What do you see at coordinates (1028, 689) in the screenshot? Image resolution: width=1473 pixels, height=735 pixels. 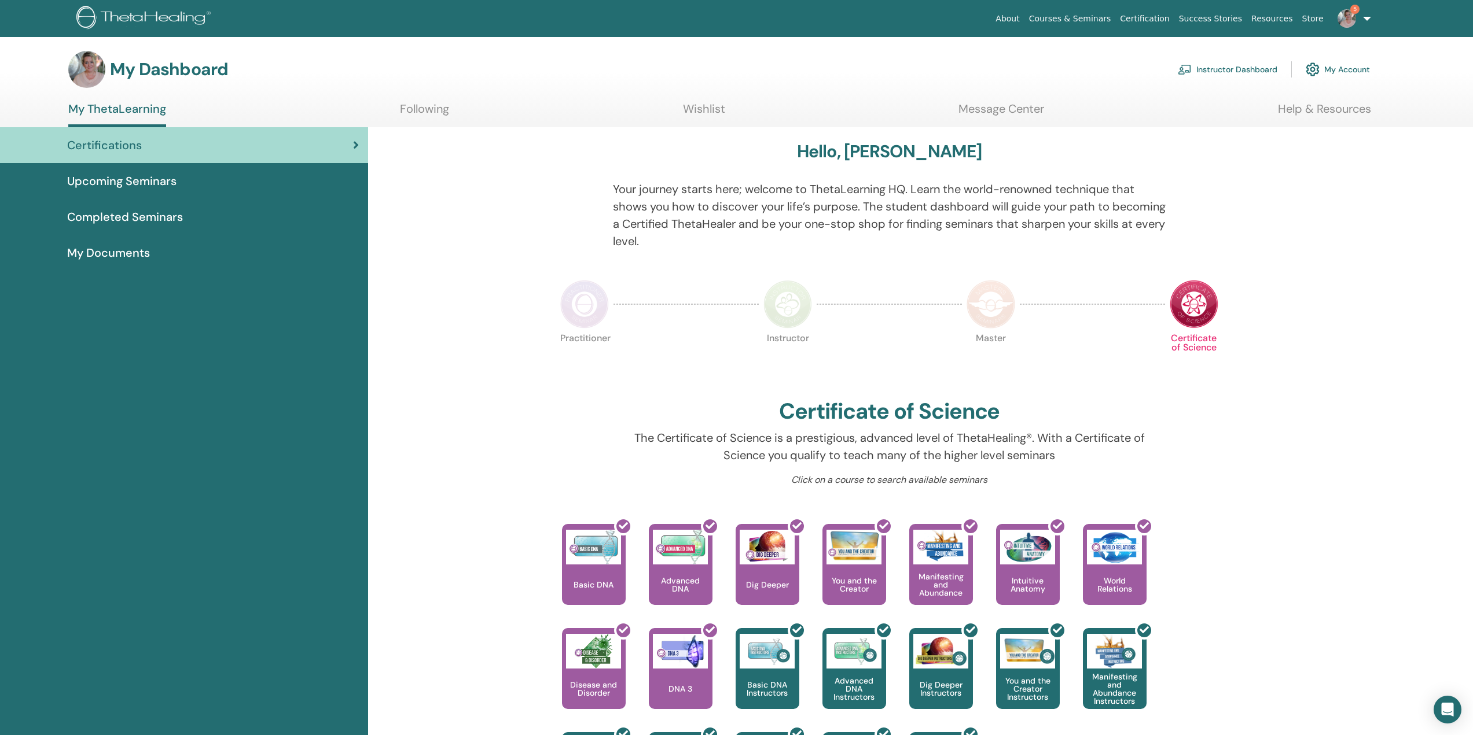 I see `p: You and the Creator Instructors` at bounding box center [1028, 689].